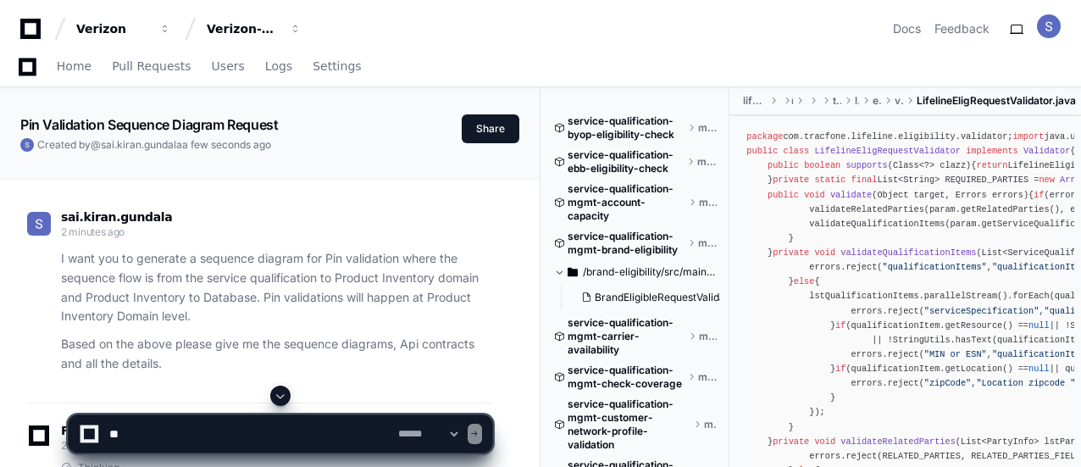  Describe the element at coordinates (836, 101) in the screenshot. I see `span: tracfone` at that location.